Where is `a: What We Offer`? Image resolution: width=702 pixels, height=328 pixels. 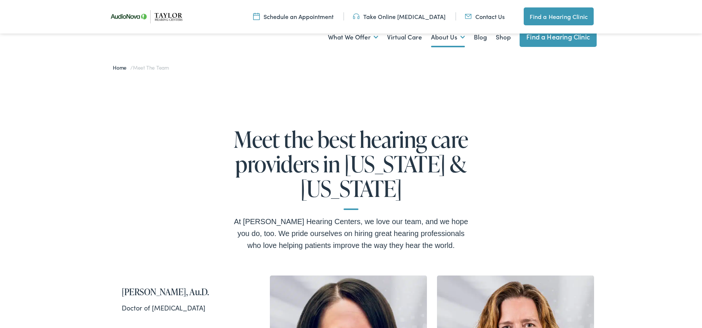 a: What We Offer is located at coordinates (353, 37).